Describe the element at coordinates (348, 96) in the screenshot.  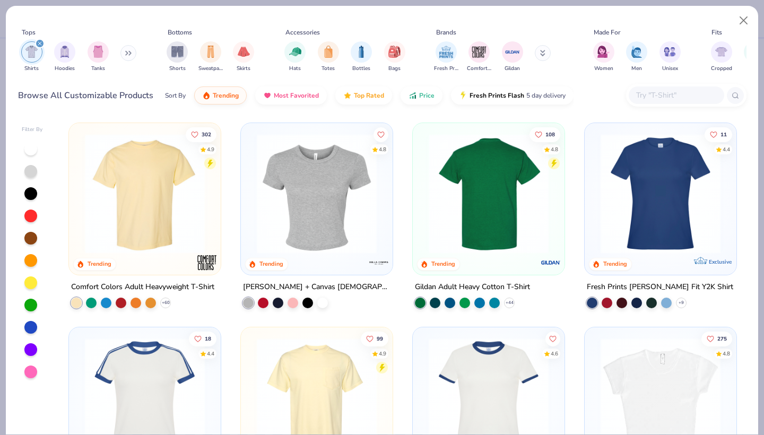
I see `img: TopRated.gif` at that location.